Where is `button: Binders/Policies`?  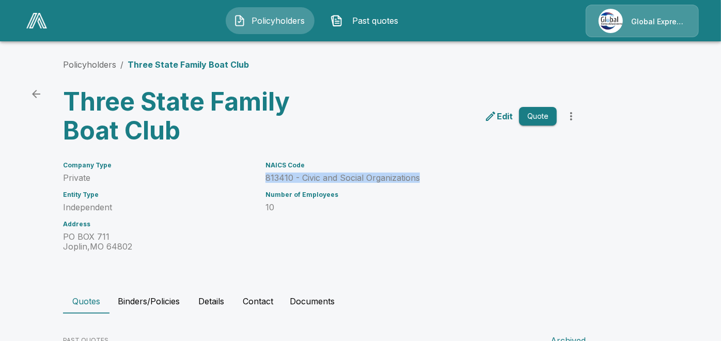
button: Binders/Policies is located at coordinates (149, 301).